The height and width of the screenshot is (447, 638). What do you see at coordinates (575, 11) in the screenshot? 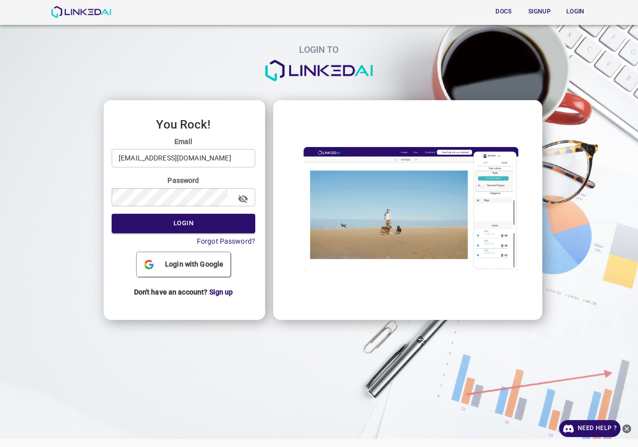
I see `a: Login` at bounding box center [575, 11].